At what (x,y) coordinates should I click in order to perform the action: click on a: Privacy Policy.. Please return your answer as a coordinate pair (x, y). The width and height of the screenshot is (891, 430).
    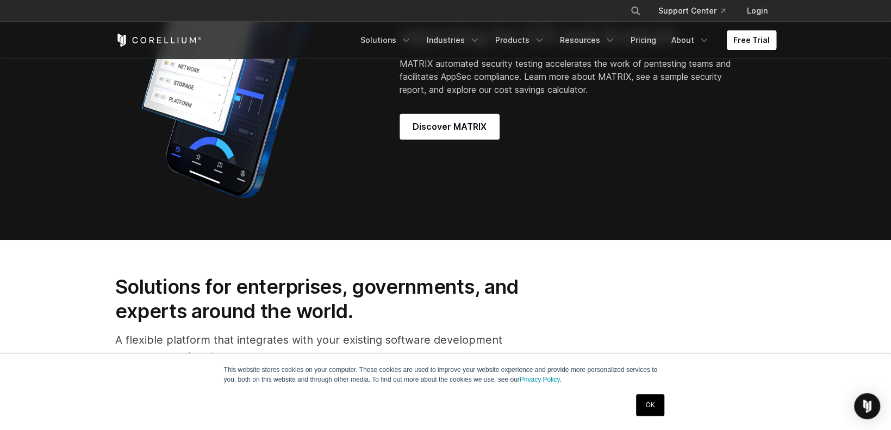
    Looking at the image, I should click on (540, 380).